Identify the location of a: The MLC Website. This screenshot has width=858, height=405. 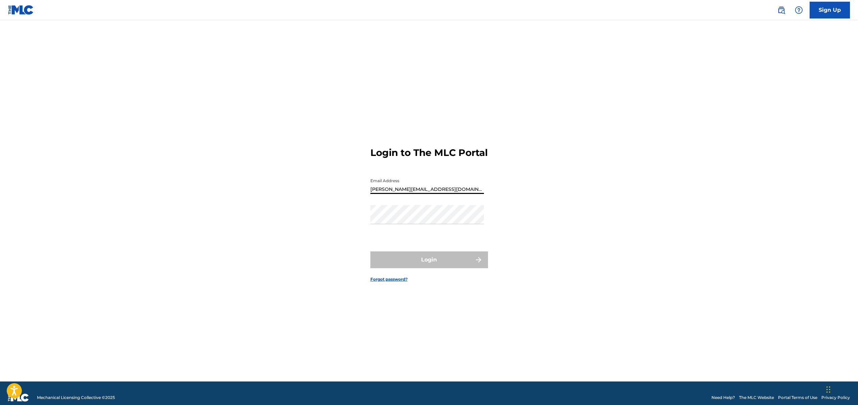
(757, 398).